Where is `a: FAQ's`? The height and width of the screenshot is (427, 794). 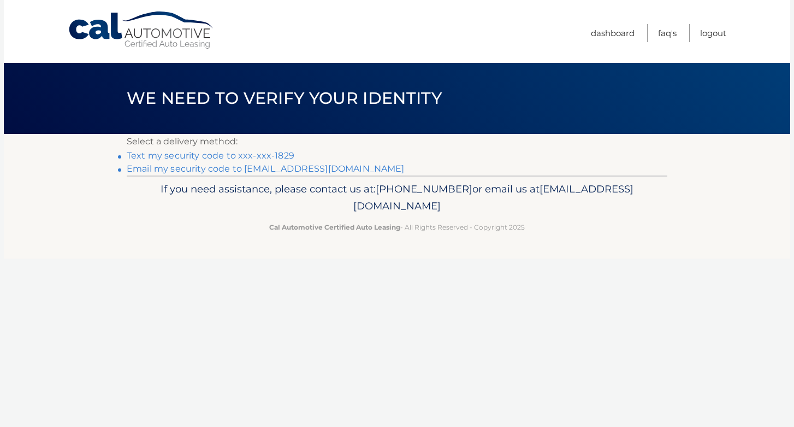
a: FAQ's is located at coordinates (668, 33).